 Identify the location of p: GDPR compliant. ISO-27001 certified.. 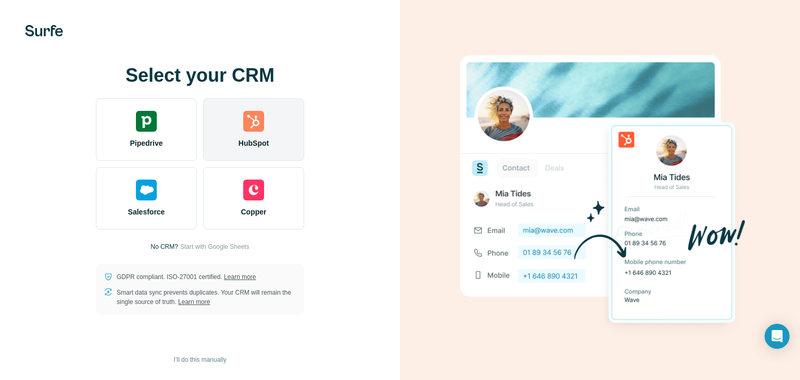
(186, 277).